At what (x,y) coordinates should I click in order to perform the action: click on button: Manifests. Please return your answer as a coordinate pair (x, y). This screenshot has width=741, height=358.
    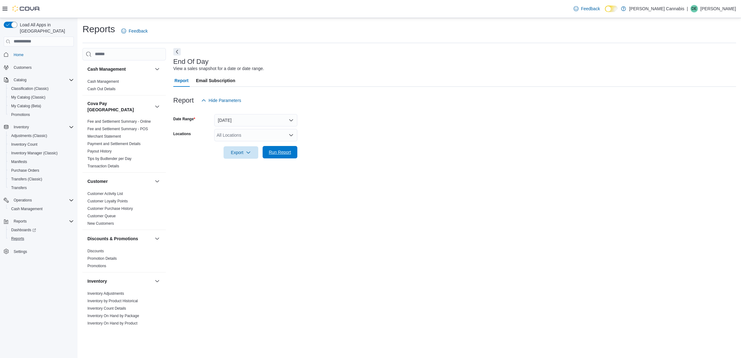
    Looking at the image, I should click on (41, 162).